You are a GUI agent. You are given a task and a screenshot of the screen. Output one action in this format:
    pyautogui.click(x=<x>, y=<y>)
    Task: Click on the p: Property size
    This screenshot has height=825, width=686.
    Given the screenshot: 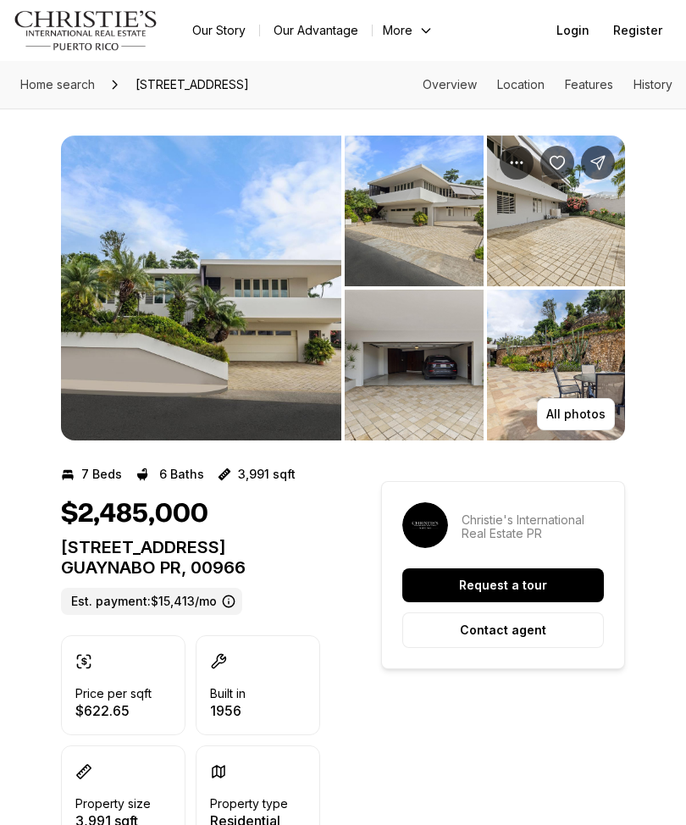 What is the action you would take?
    pyautogui.click(x=113, y=803)
    